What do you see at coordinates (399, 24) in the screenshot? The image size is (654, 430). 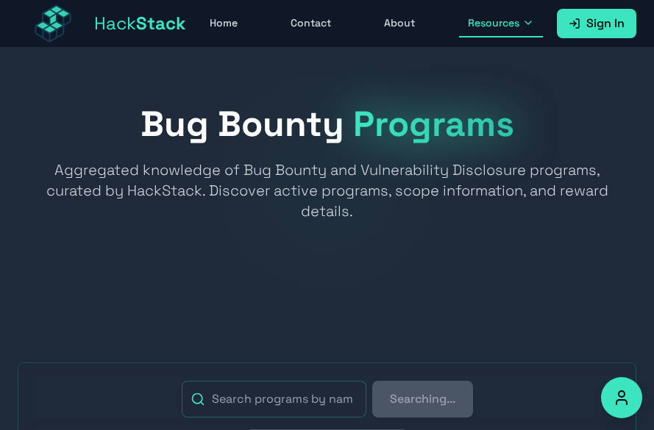 I see `a: About` at bounding box center [399, 24].